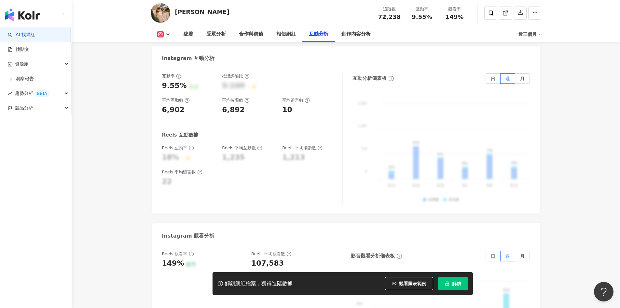  What do you see at coordinates (319, 34) in the screenshot?
I see `div: 互動分析` at bounding box center [319, 34].